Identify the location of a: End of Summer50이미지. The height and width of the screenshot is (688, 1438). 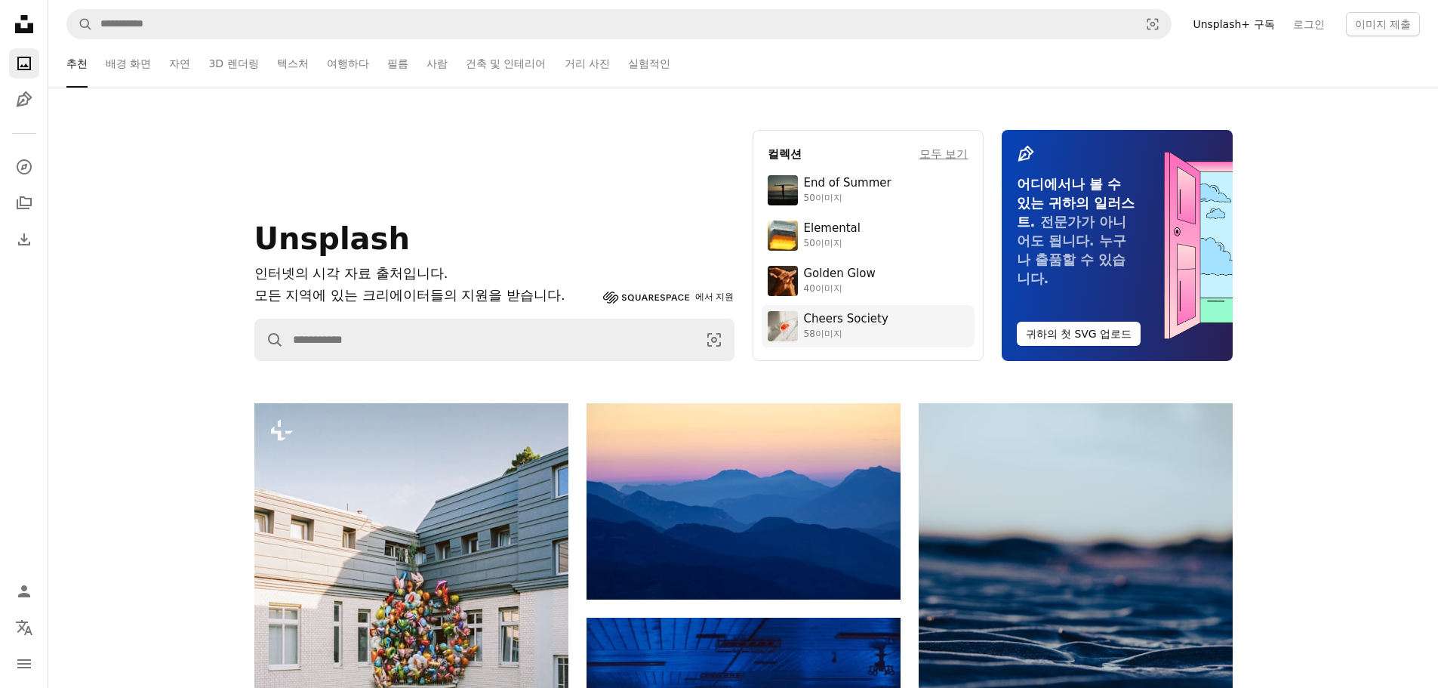
(868, 190).